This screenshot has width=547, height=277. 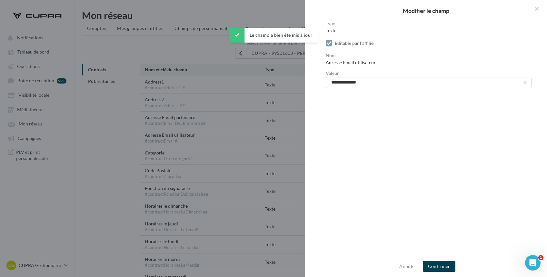 What do you see at coordinates (428, 63) in the screenshot?
I see `div: Adresse Email utilisateur` at bounding box center [428, 63].